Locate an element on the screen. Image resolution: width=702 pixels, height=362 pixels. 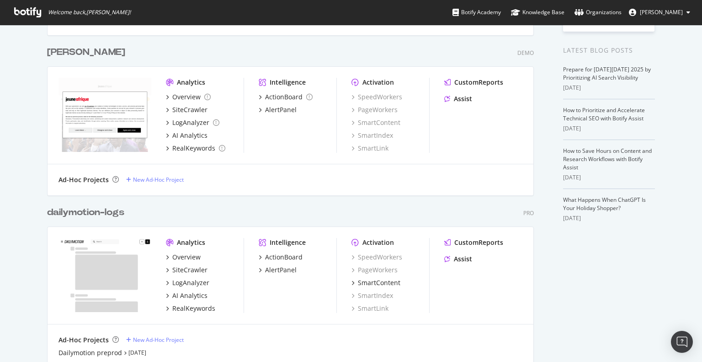
img: - JA is located at coordinates (105, 115).